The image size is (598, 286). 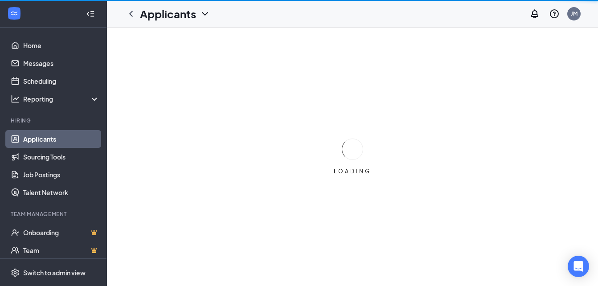 What do you see at coordinates (574, 13) in the screenshot?
I see `div: JM` at bounding box center [574, 13].